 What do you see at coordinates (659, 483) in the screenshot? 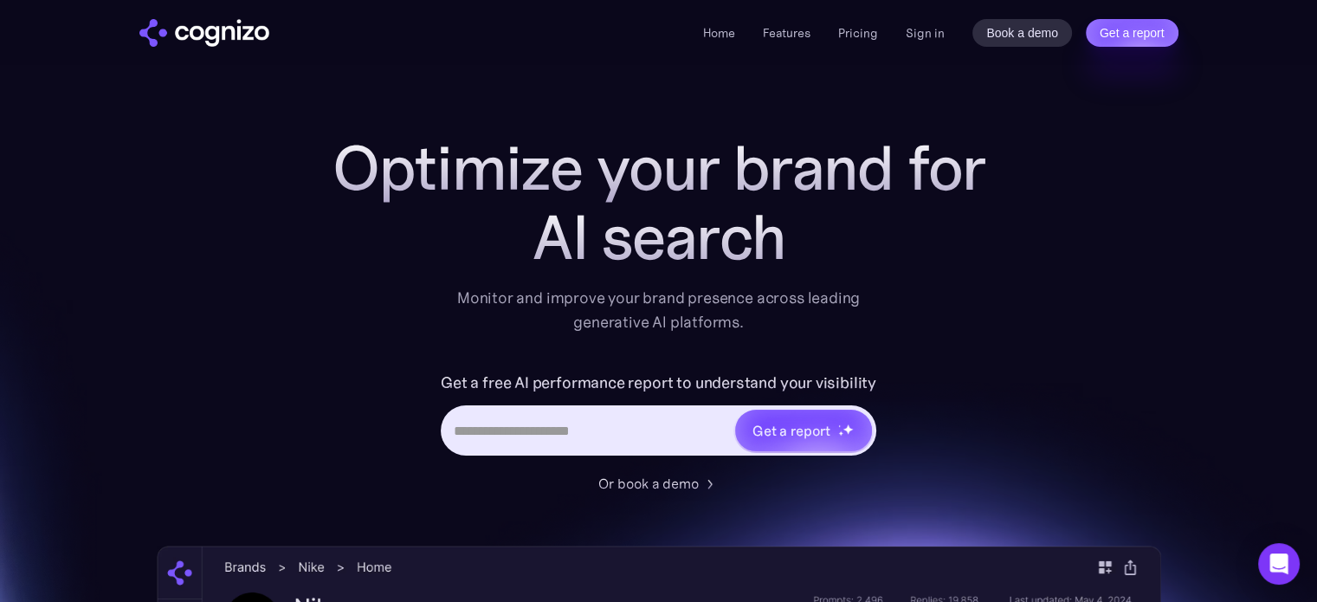
I see `a: Or book a demo` at bounding box center [659, 483].